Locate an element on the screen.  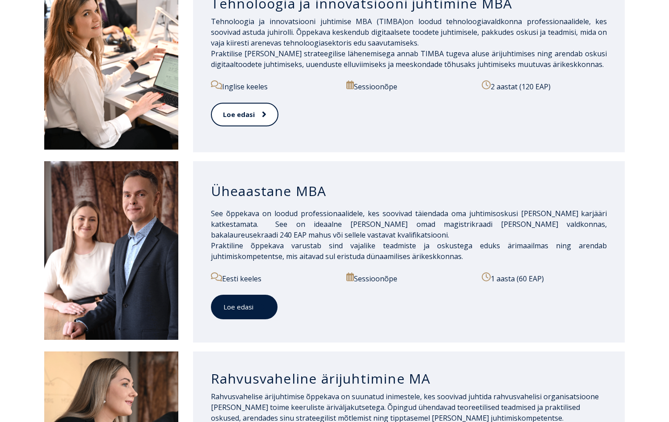
img: DSC_1995 is located at coordinates (111, 251).